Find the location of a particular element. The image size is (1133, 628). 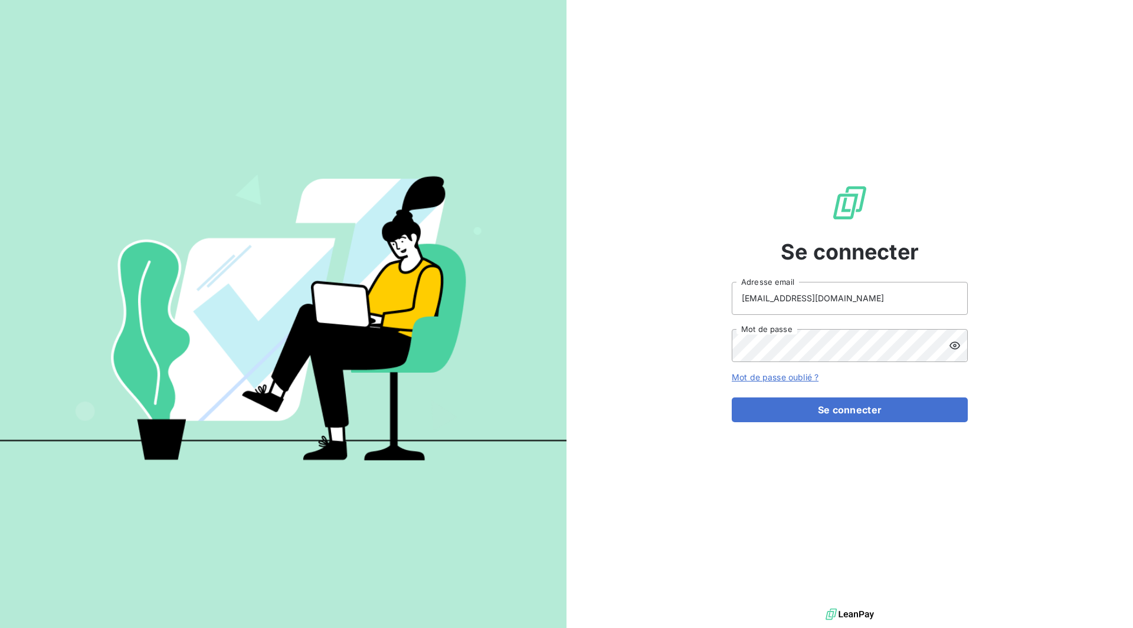

input: placeholder is located at coordinates (850, 299).